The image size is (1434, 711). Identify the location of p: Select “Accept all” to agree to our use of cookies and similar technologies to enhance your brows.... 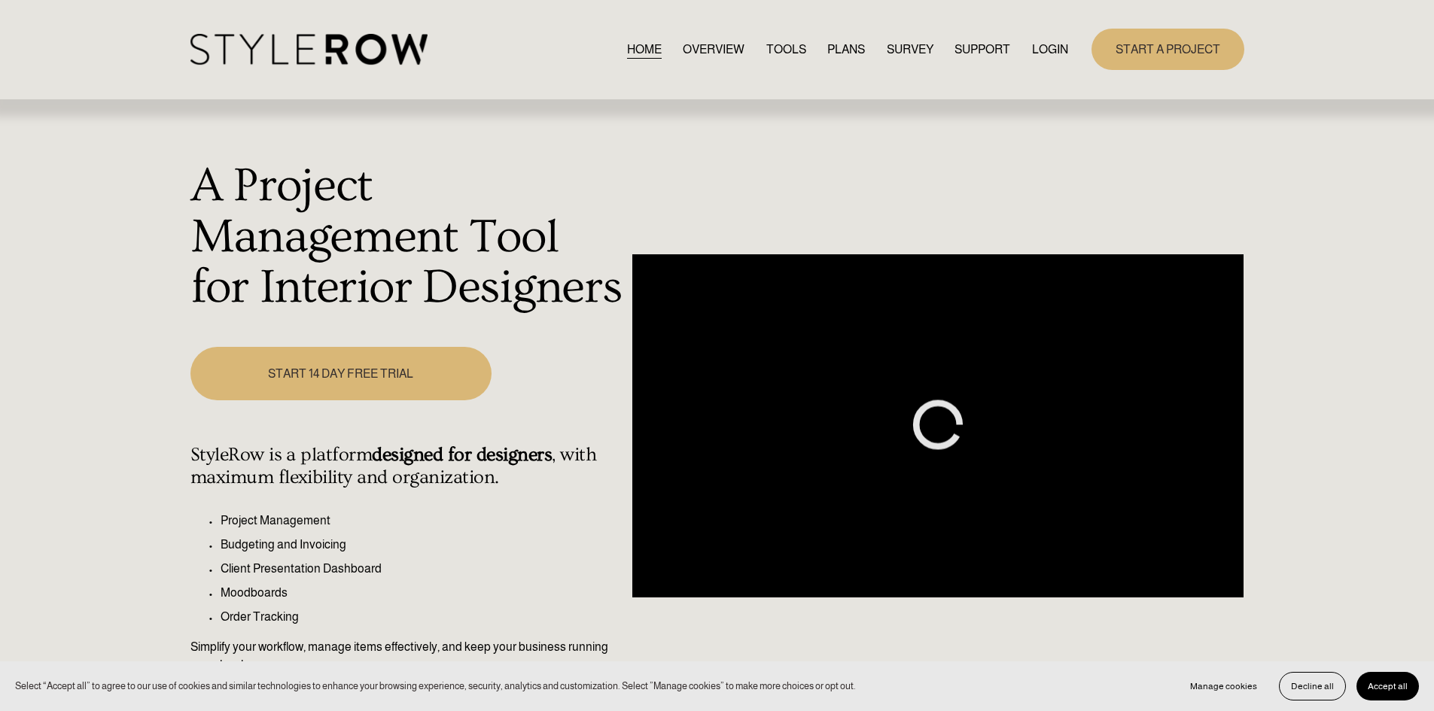
(435, 686).